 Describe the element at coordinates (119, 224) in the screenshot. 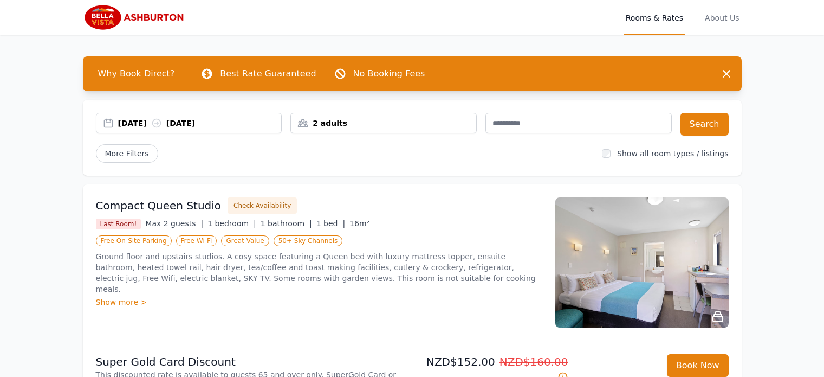

I see `span: Last Room!` at that location.